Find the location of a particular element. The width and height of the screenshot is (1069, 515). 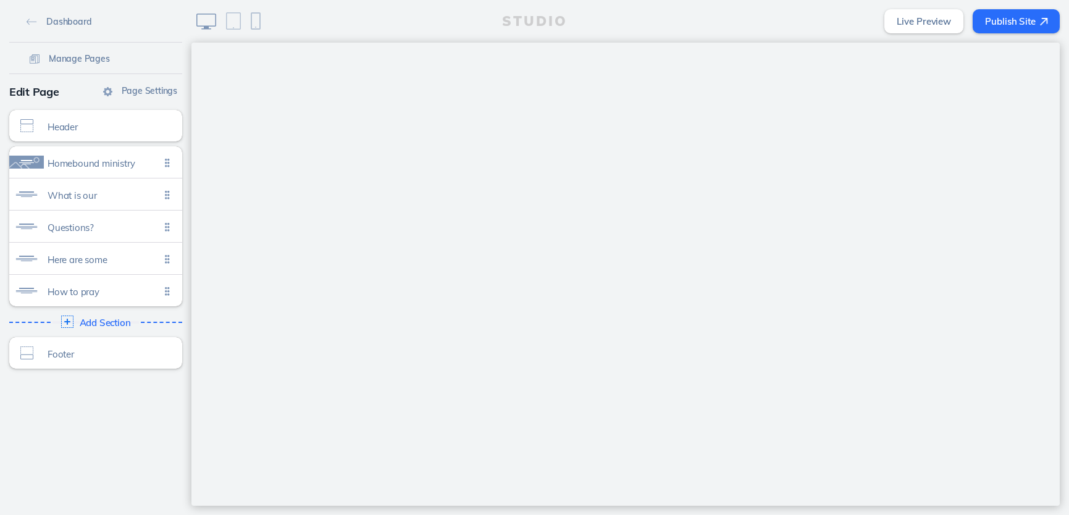

img: icon-desktop@2x.png is located at coordinates (206, 22).